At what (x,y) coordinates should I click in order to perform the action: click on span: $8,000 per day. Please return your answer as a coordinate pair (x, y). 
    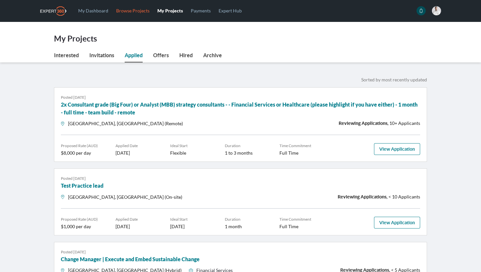
    Looking at the image, I should click on (76, 153).